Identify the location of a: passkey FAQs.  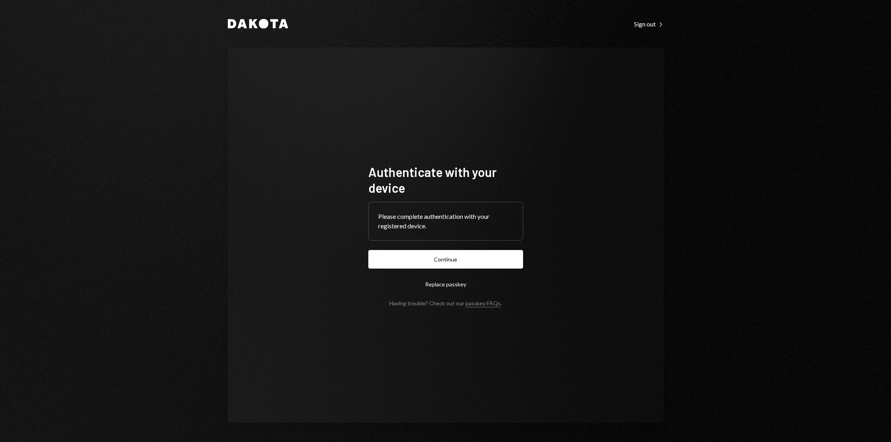
(483, 303).